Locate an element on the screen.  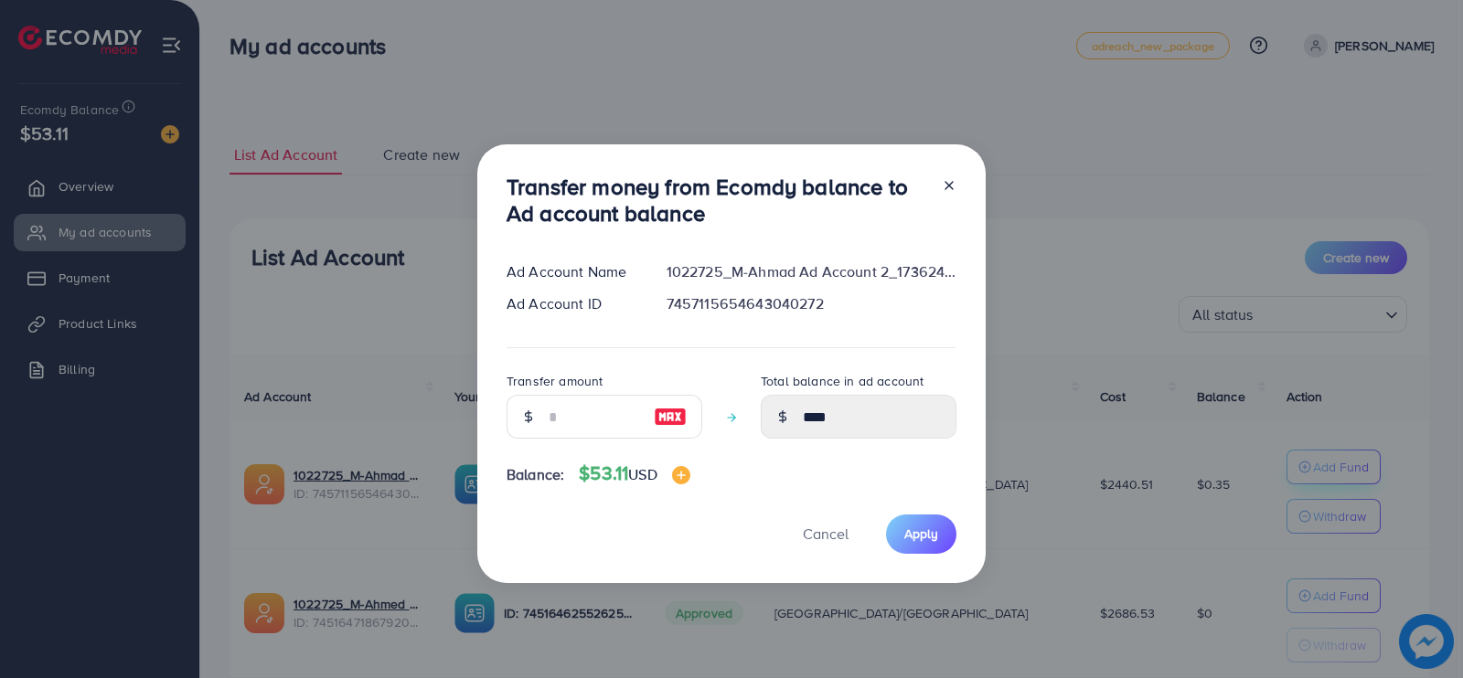
div: Ad Account Name is located at coordinates (571, 272).